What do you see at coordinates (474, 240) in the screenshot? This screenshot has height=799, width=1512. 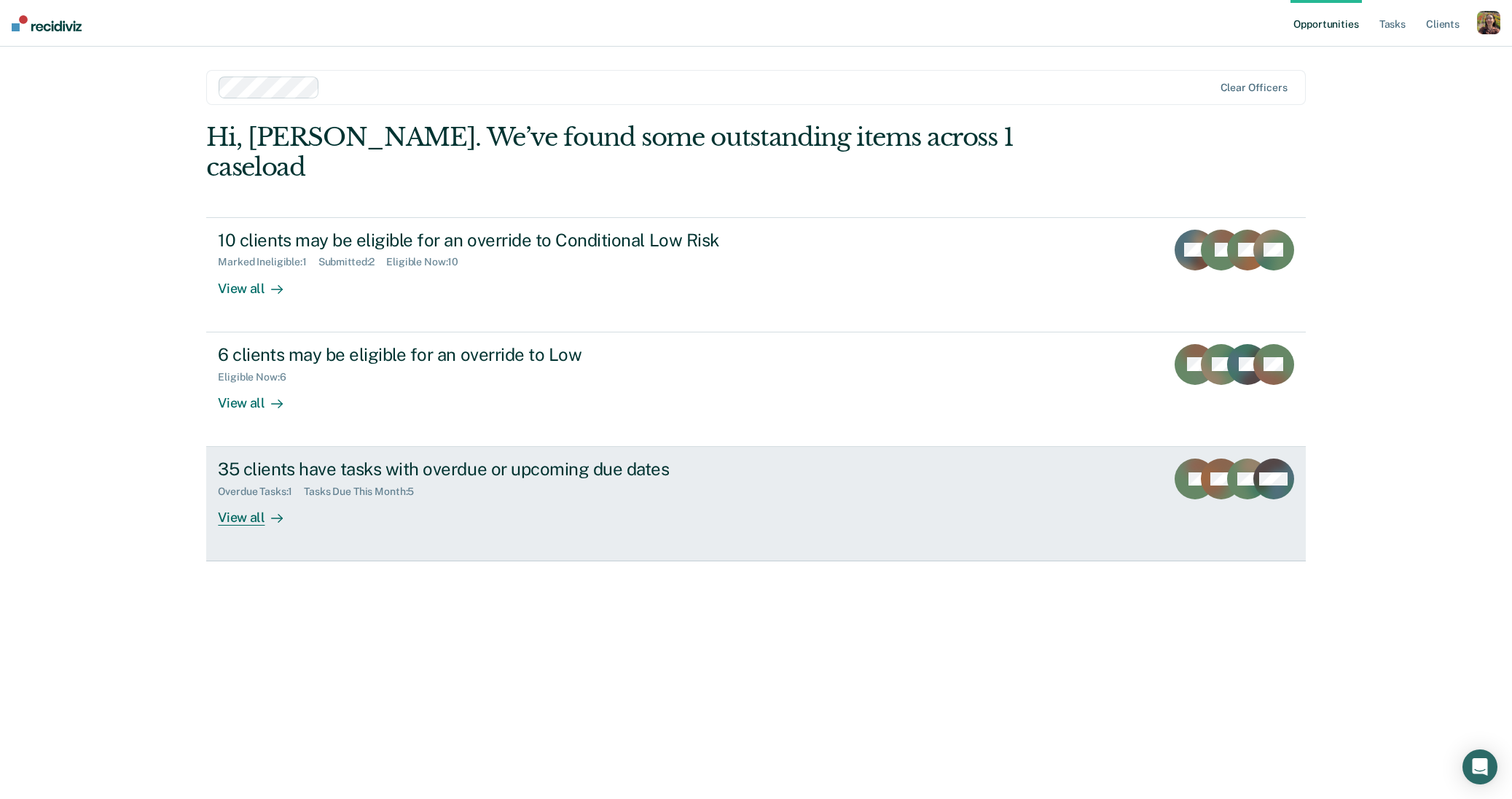 I see `div: 10 clients may be eligible for an override to Conditional Low Risk` at bounding box center [474, 240].